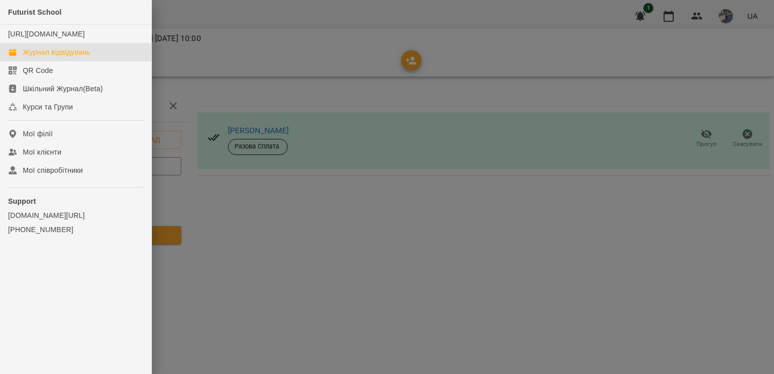 The width and height of the screenshot is (774, 374). I want to click on div: Мої співробітники, so click(53, 170).